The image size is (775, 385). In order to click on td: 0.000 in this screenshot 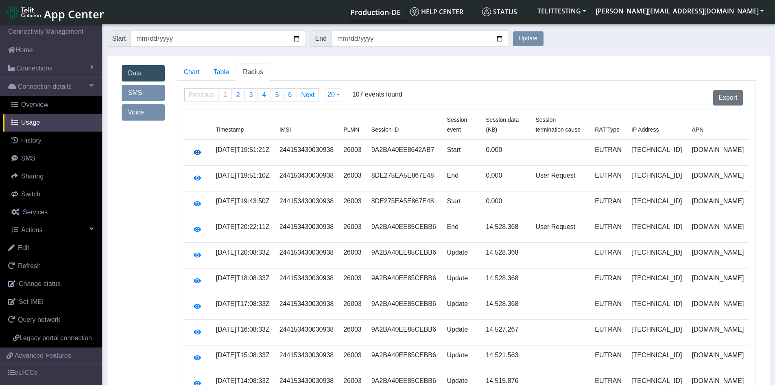, I will do `click(506, 178)`.